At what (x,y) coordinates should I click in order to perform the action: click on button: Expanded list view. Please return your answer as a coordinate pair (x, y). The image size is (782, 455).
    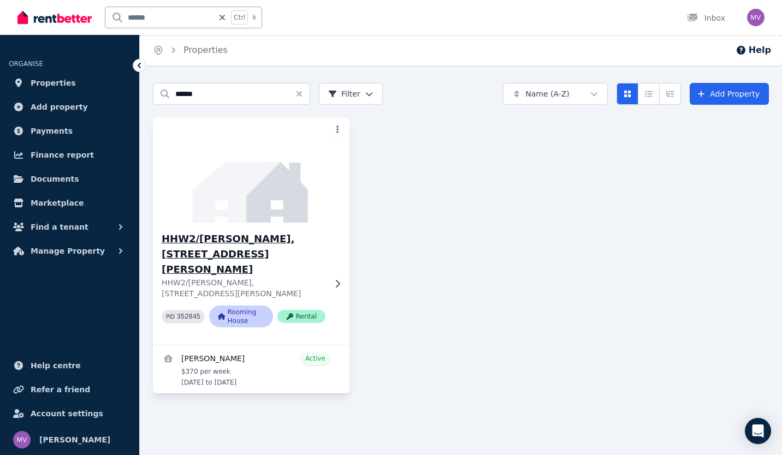
    Looking at the image, I should click on (670, 94).